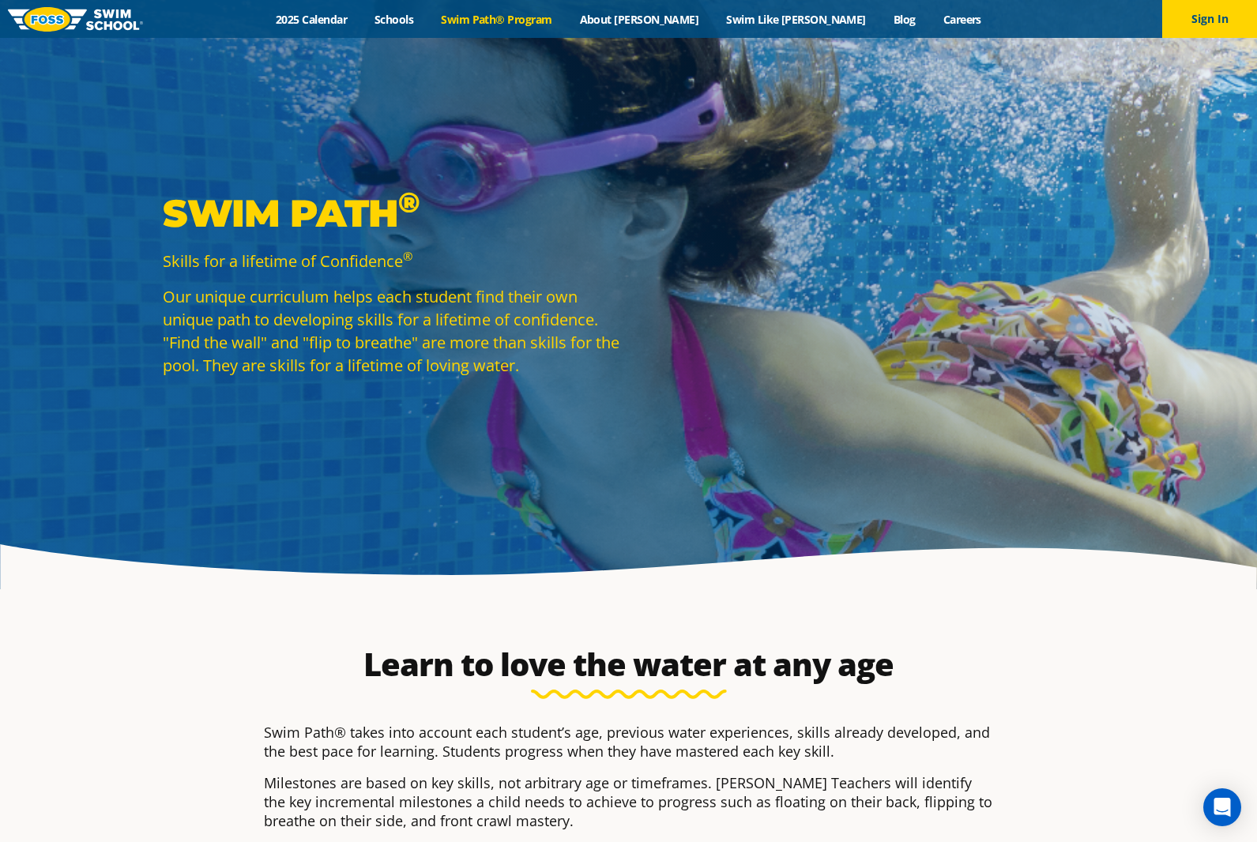 The width and height of the screenshot is (1257, 842). What do you see at coordinates (629, 665) in the screenshot?
I see `h2: Learn to love the water at any age` at bounding box center [629, 665].